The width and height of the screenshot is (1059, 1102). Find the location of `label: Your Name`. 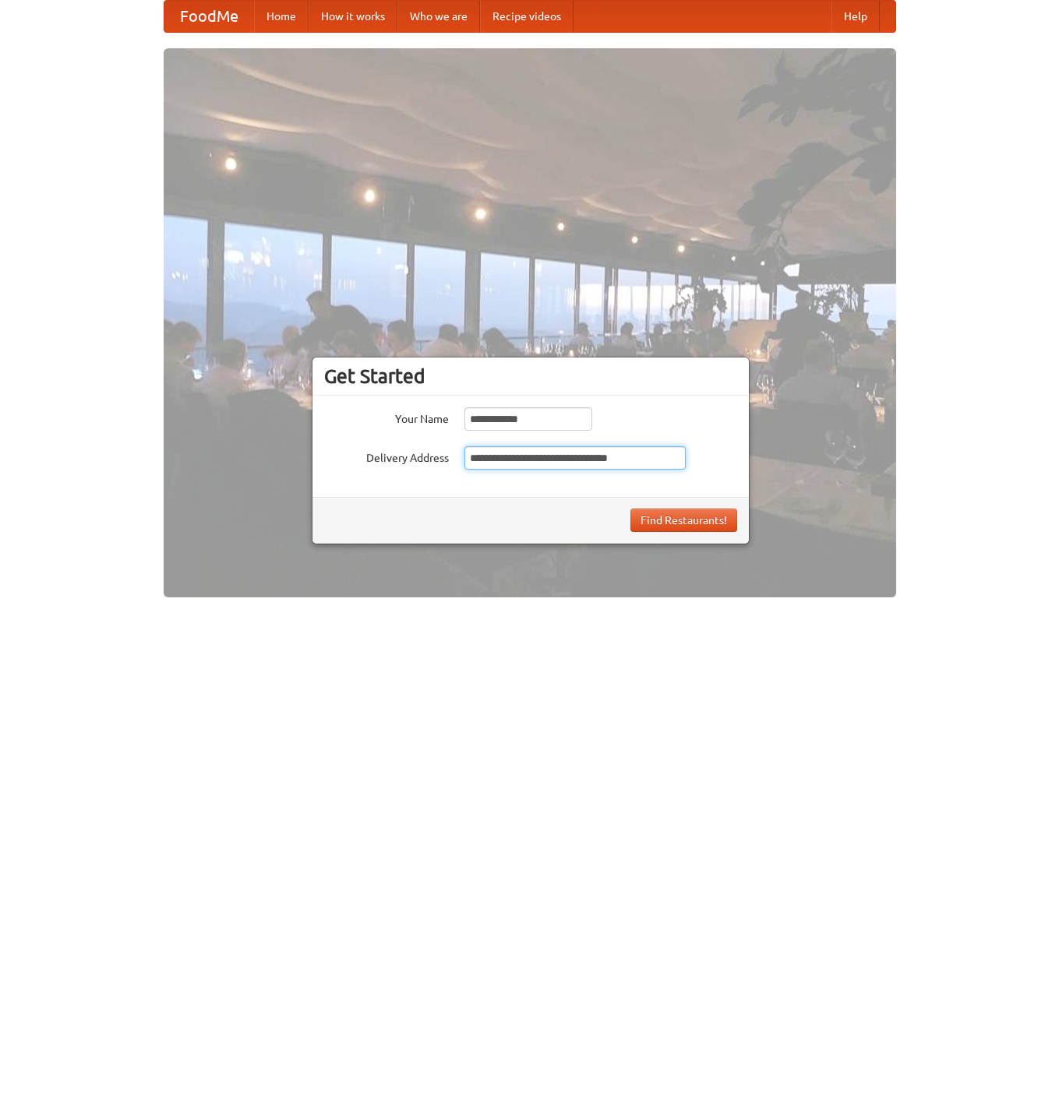

label: Your Name is located at coordinates (386, 417).